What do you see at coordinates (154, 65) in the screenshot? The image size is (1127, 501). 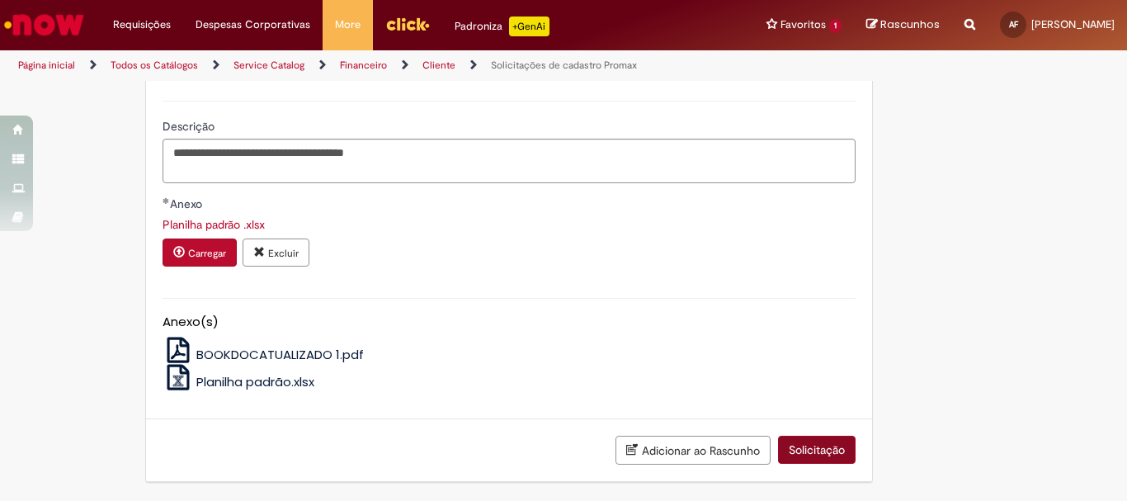 I see `a: Todos os Catálogos` at bounding box center [154, 65].